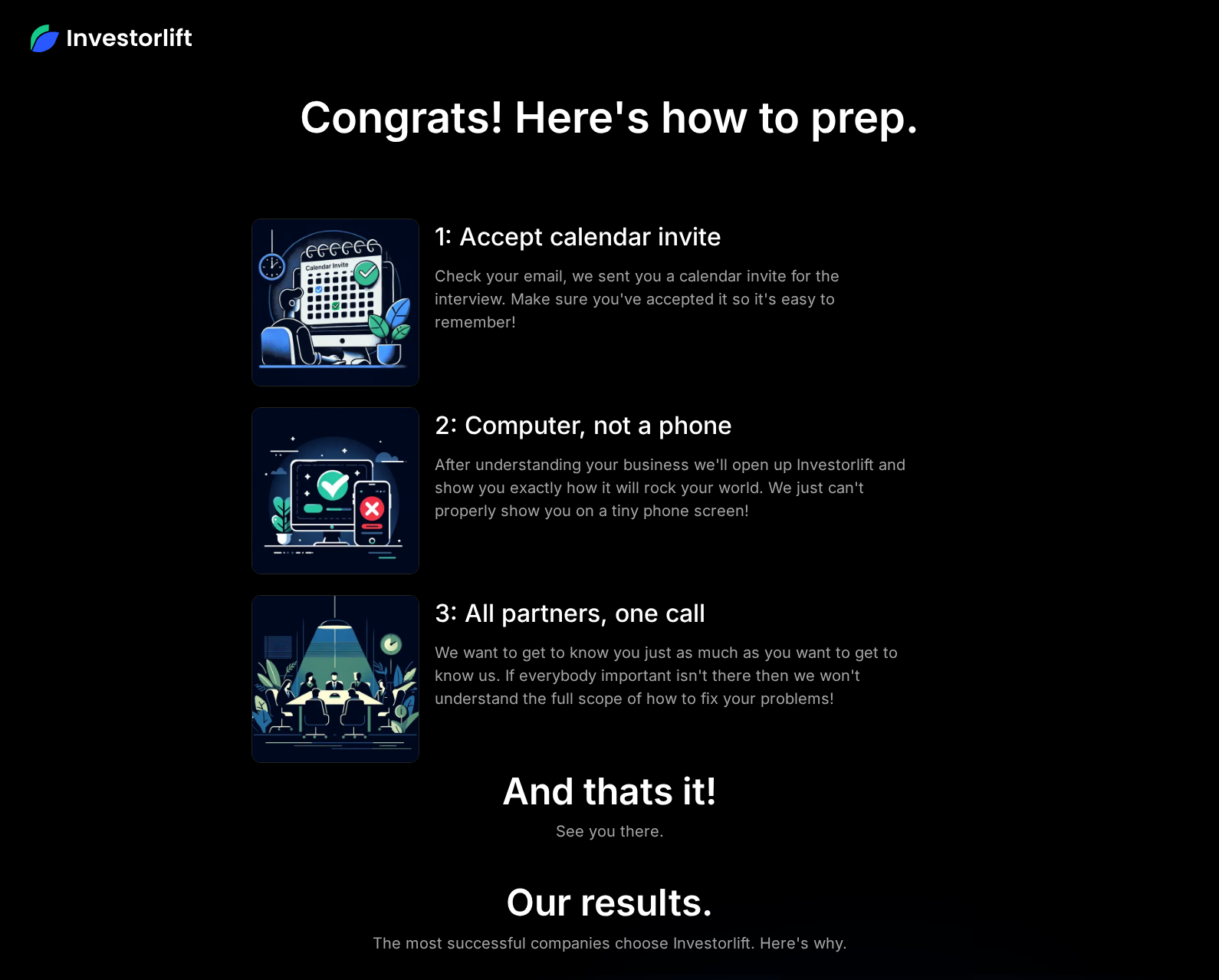 The height and width of the screenshot is (980, 1219). I want to click on div: And thats it!, so click(610, 792).